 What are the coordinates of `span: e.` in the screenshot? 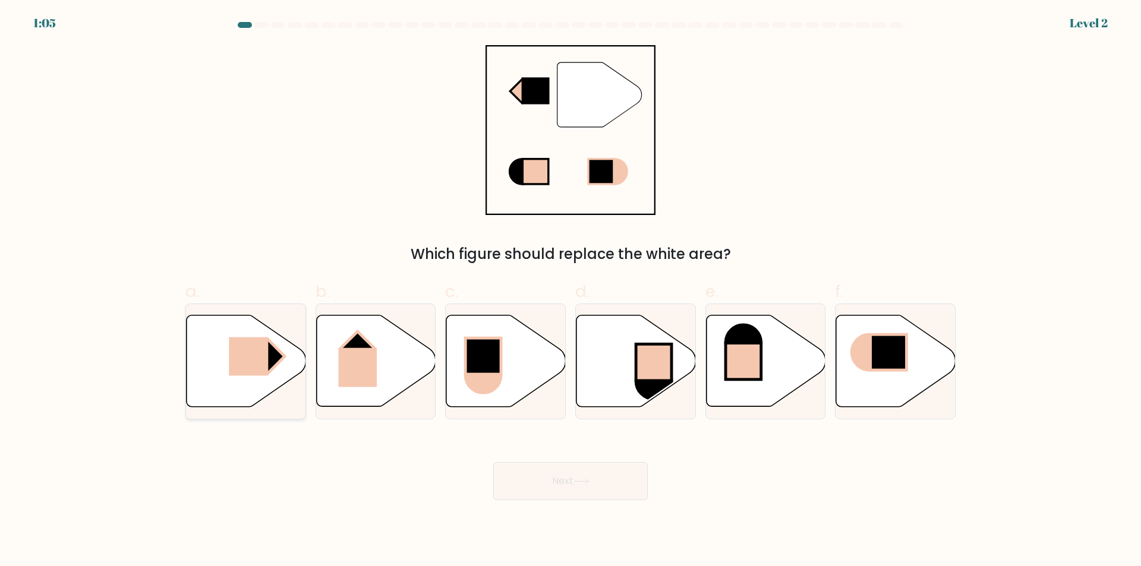 It's located at (712, 291).